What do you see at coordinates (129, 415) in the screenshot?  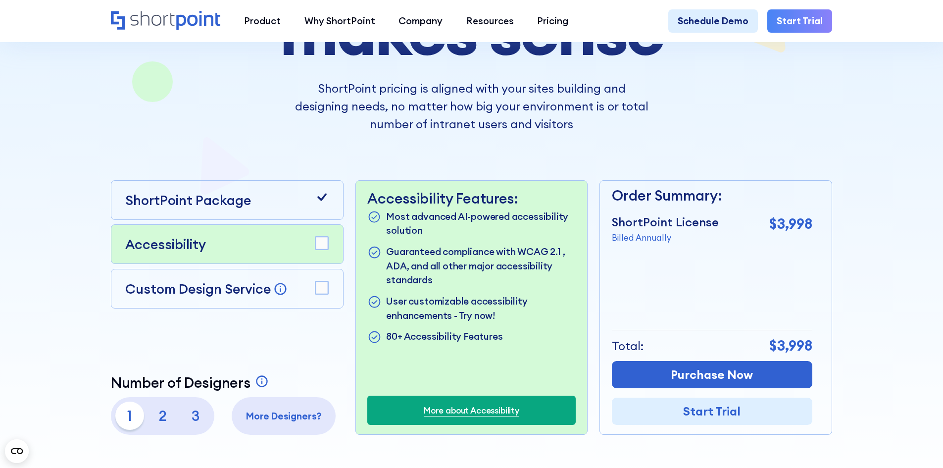 I see `p: 1` at bounding box center [129, 415].